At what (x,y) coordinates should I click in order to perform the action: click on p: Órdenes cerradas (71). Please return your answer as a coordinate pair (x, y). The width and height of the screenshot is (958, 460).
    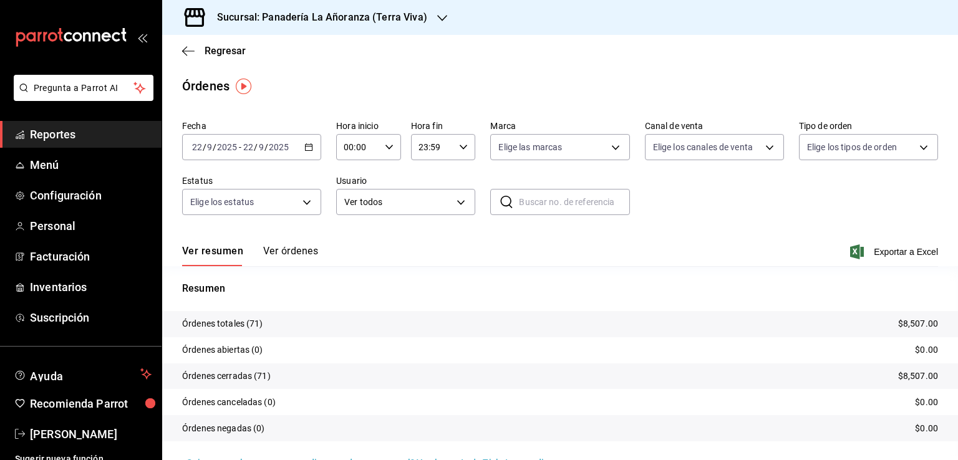
    Looking at the image, I should click on (227, 376).